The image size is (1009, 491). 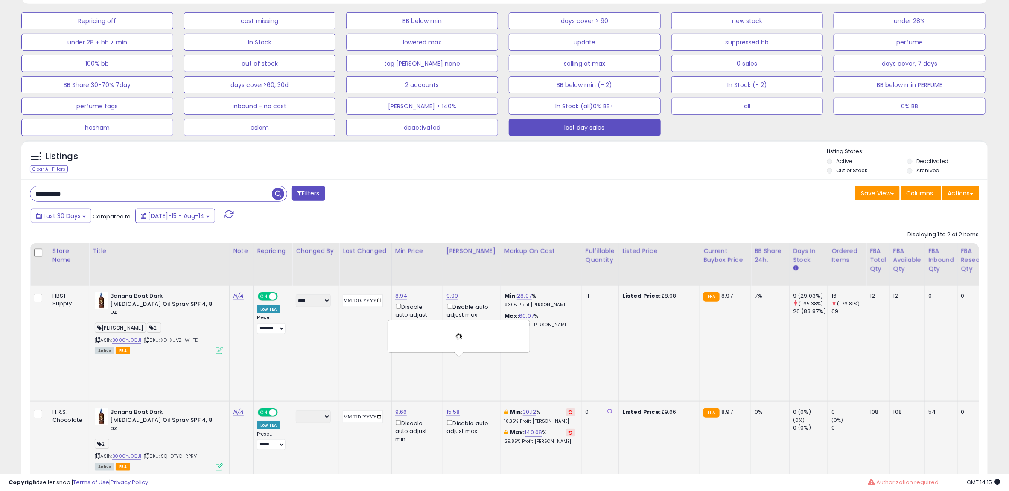 I want to click on div: 9 (29.03%), so click(x=810, y=296).